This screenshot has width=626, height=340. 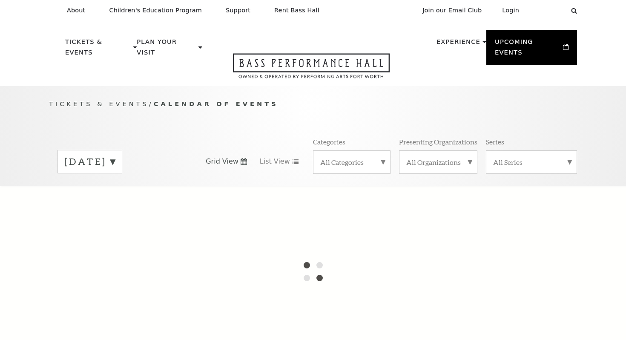 I want to click on p: Presenting Organizations, so click(x=438, y=141).